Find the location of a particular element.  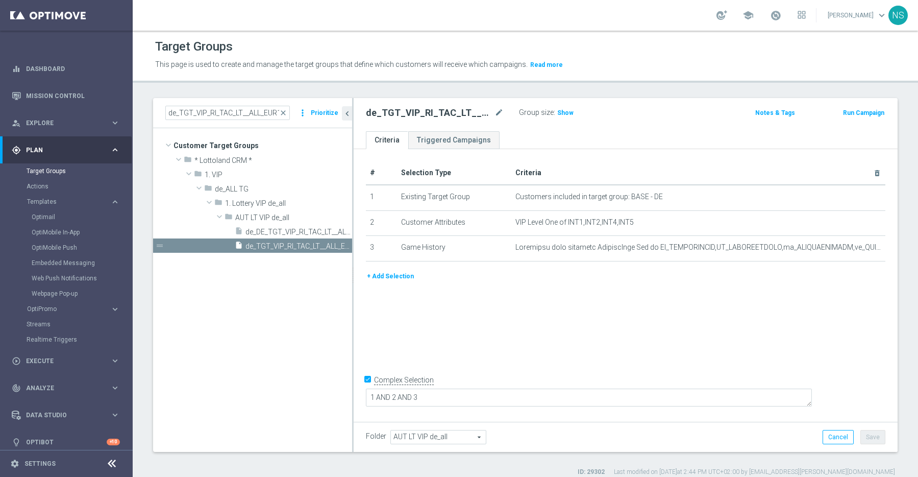

span: Customers included in target group: BASE - DE is located at coordinates (589, 197).